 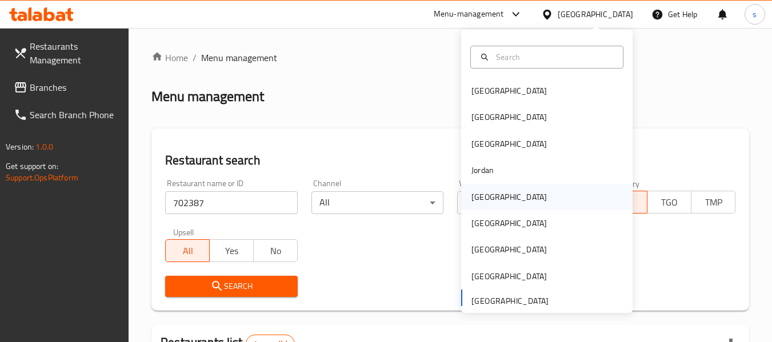 I want to click on span: No, so click(x=275, y=251).